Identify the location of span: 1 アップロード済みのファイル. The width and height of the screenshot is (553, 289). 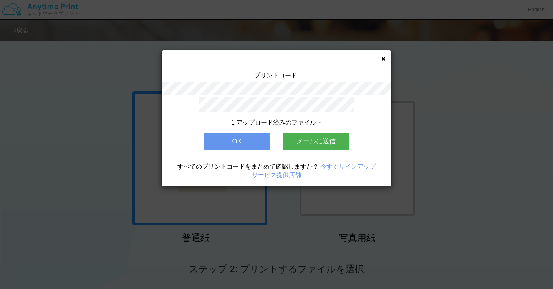
(273, 122).